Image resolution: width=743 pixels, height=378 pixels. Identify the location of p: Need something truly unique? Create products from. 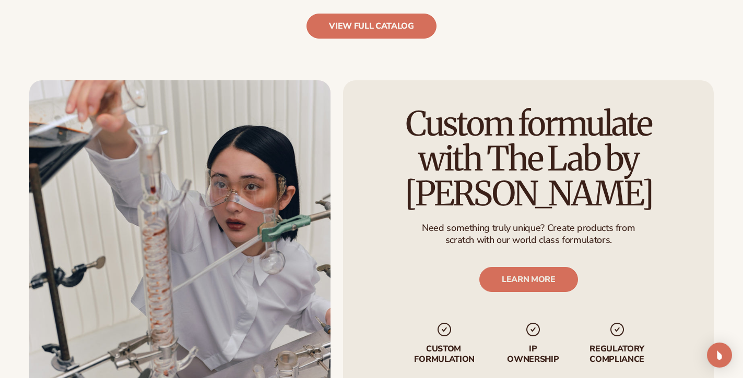
(528, 228).